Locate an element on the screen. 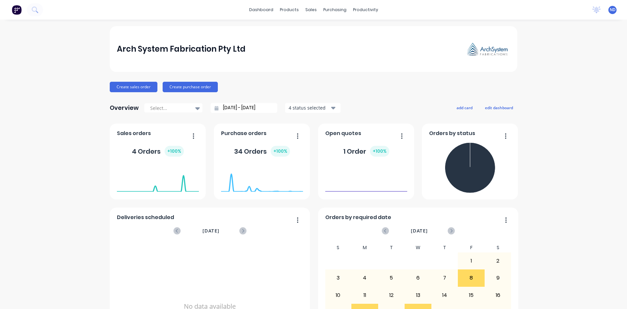 The image size is (627, 309). div: 10 is located at coordinates (338, 295).